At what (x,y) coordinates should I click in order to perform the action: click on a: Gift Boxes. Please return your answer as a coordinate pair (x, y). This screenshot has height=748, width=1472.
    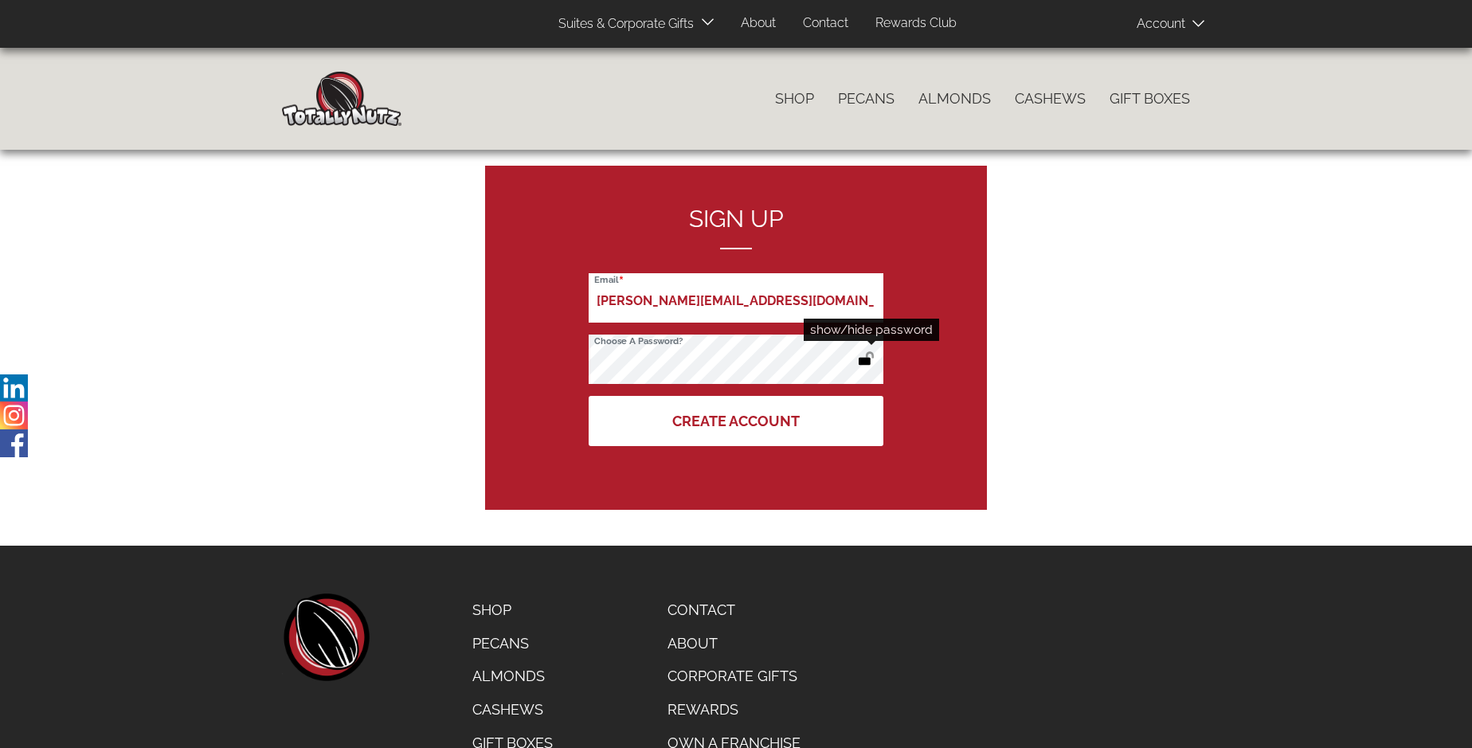
    Looking at the image, I should click on (1150, 99).